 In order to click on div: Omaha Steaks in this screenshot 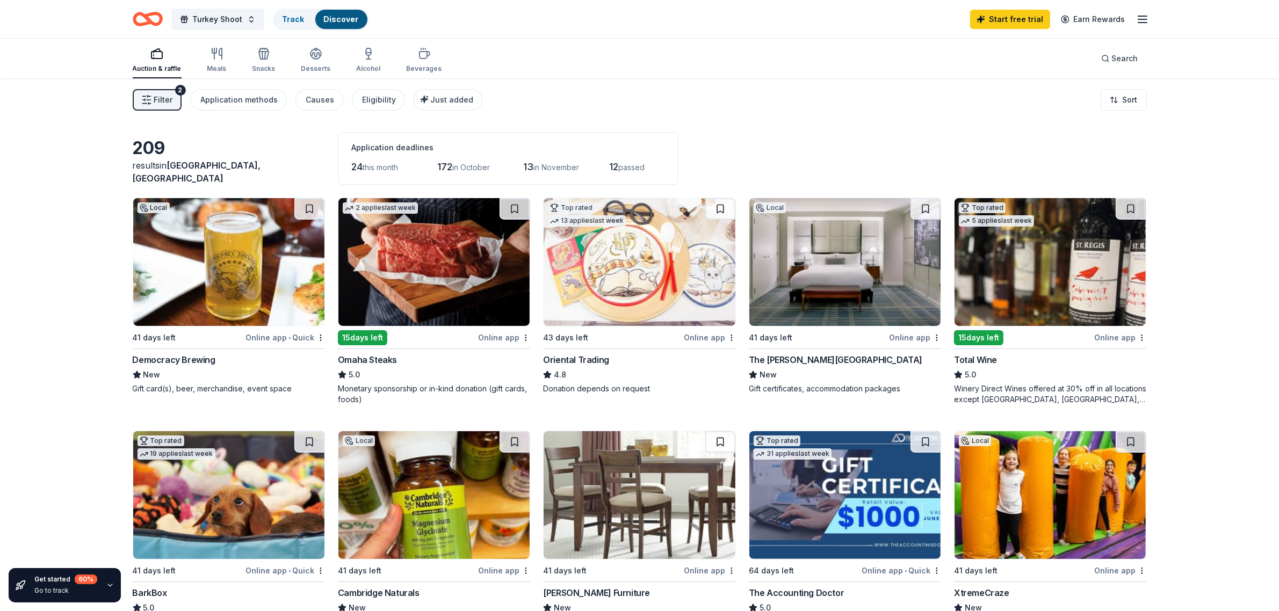, I will do `click(367, 360)`.